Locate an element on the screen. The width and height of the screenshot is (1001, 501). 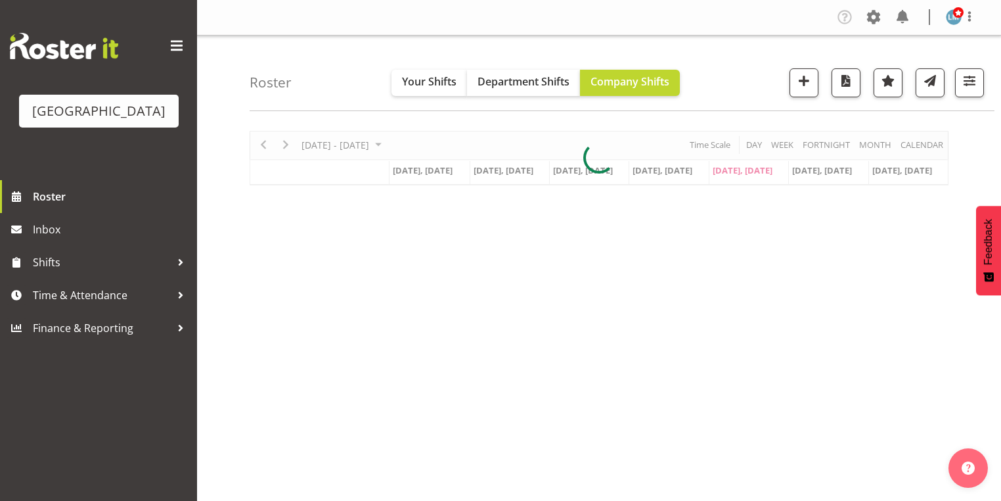
button: Your Shifts is located at coordinates (429, 83).